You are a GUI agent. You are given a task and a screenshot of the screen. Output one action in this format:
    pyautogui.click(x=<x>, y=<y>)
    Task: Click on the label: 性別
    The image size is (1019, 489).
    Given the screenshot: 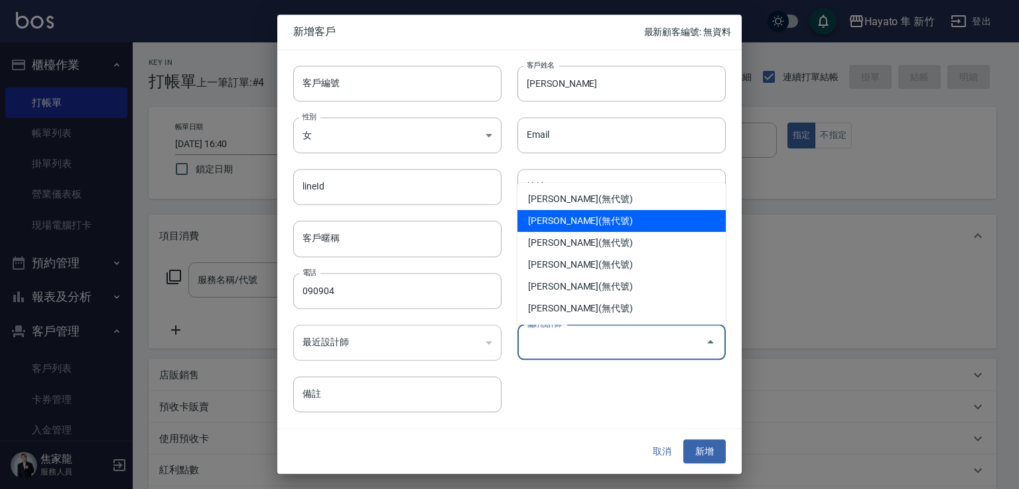 What is the action you would take?
    pyautogui.click(x=309, y=116)
    